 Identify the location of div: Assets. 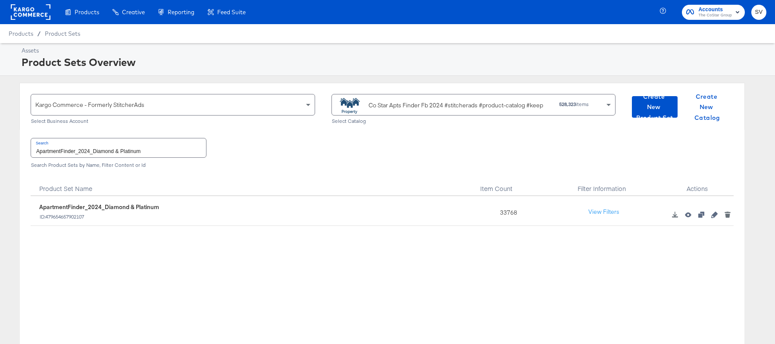
(393, 50).